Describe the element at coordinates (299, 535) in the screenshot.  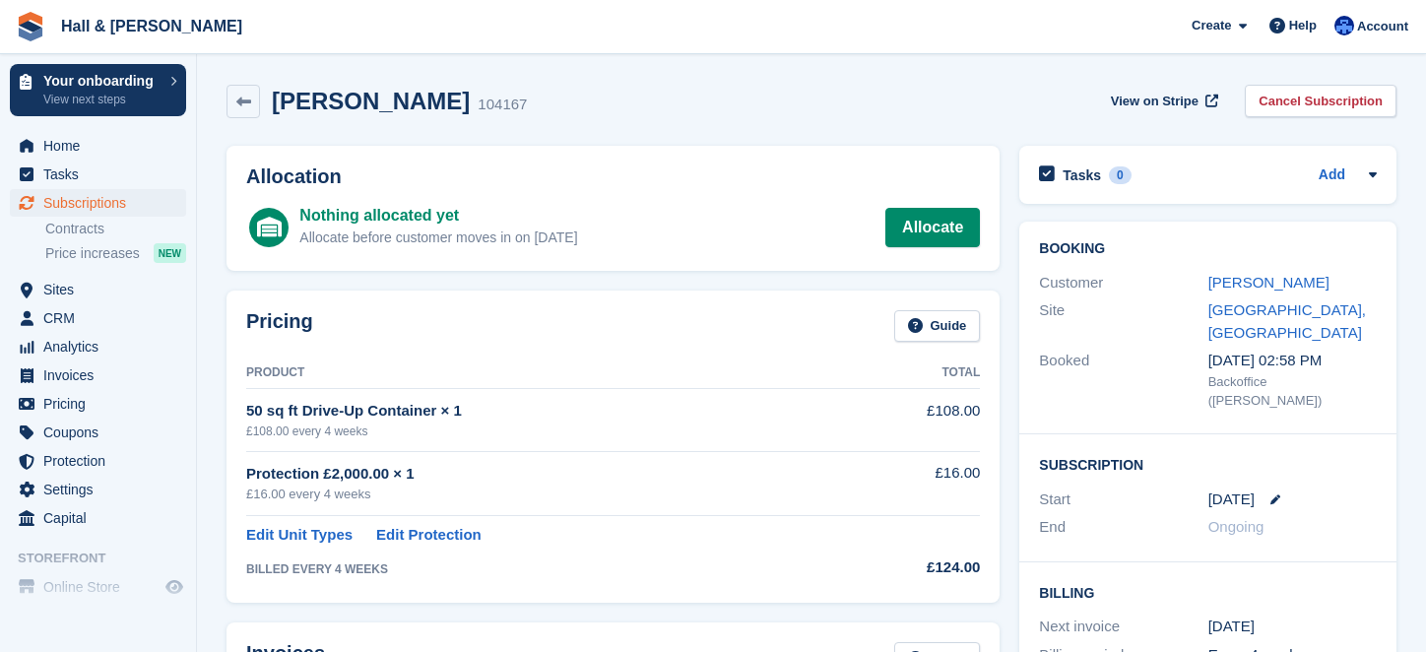
I see `a: Edit Unit Types` at that location.